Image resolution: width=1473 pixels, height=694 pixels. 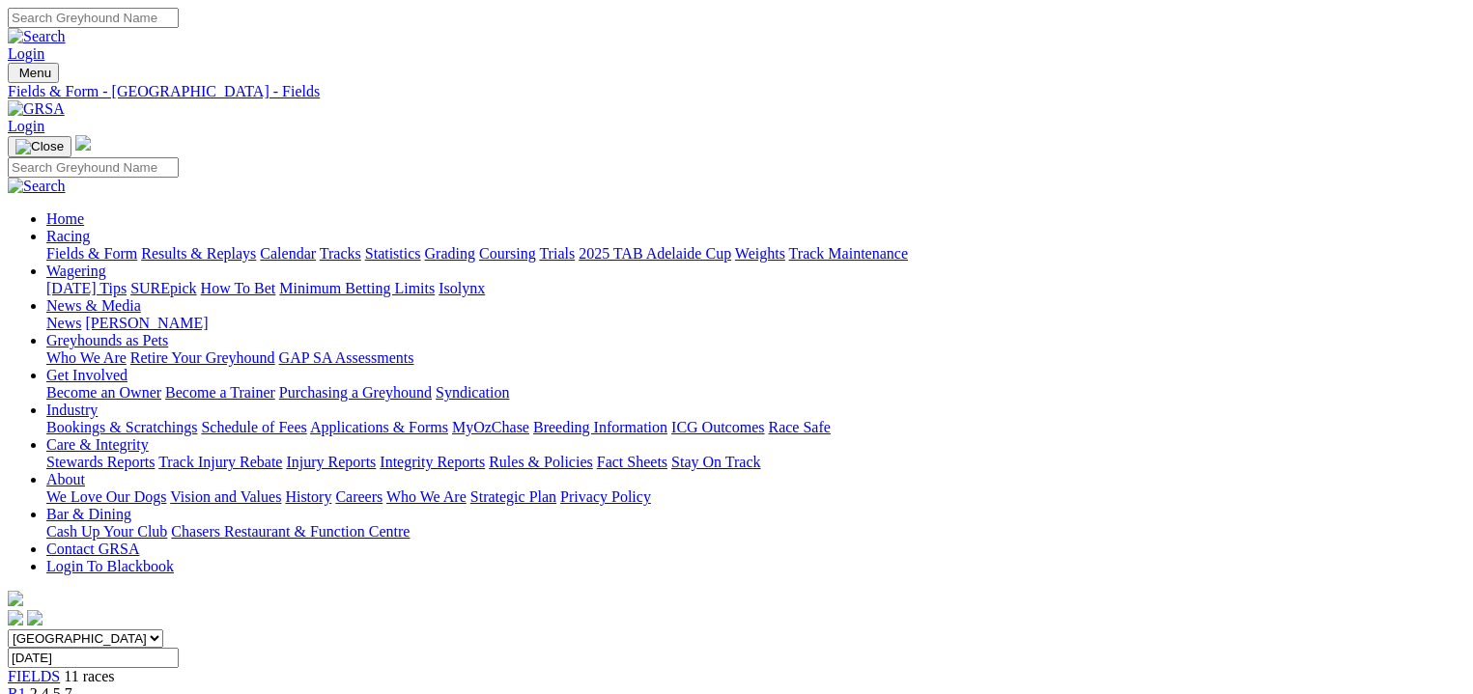 I want to click on div: About, so click(x=755, y=497).